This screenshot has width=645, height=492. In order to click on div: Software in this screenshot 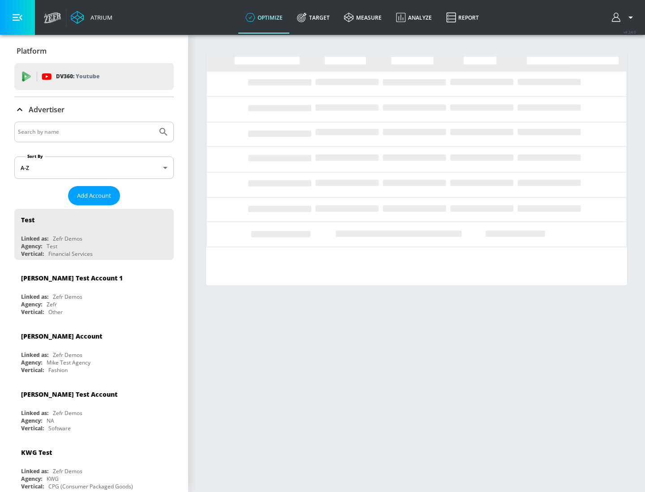, I will do `click(60, 428)`.